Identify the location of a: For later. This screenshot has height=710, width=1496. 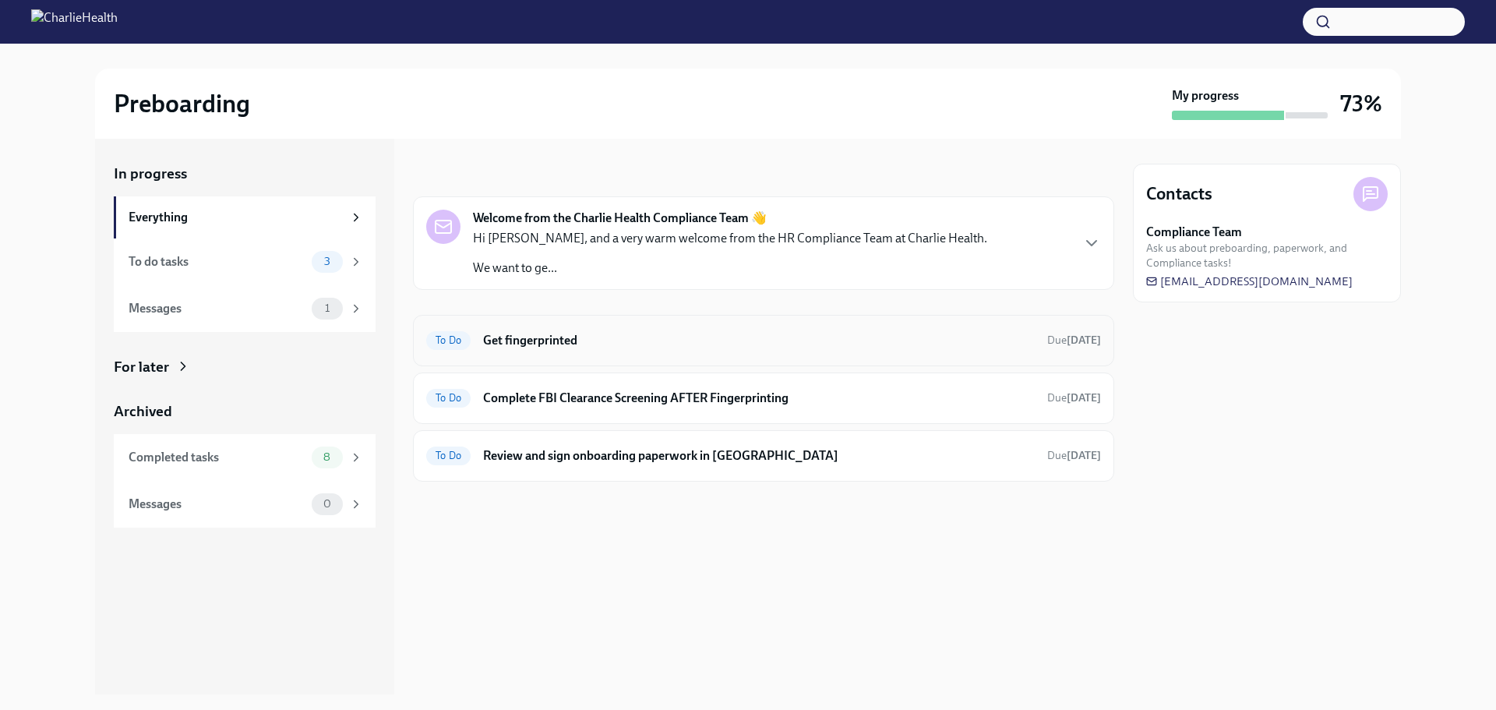
(245, 367).